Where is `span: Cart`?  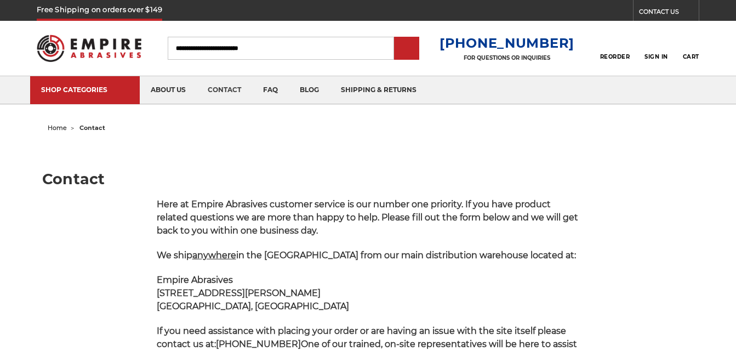
span: Cart is located at coordinates (691, 56).